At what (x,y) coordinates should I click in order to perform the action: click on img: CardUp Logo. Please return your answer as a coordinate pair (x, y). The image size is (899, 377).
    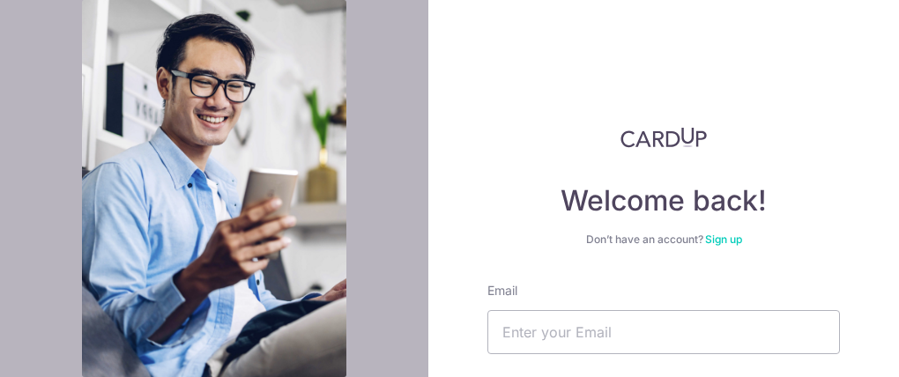
    Looking at the image, I should click on (663, 137).